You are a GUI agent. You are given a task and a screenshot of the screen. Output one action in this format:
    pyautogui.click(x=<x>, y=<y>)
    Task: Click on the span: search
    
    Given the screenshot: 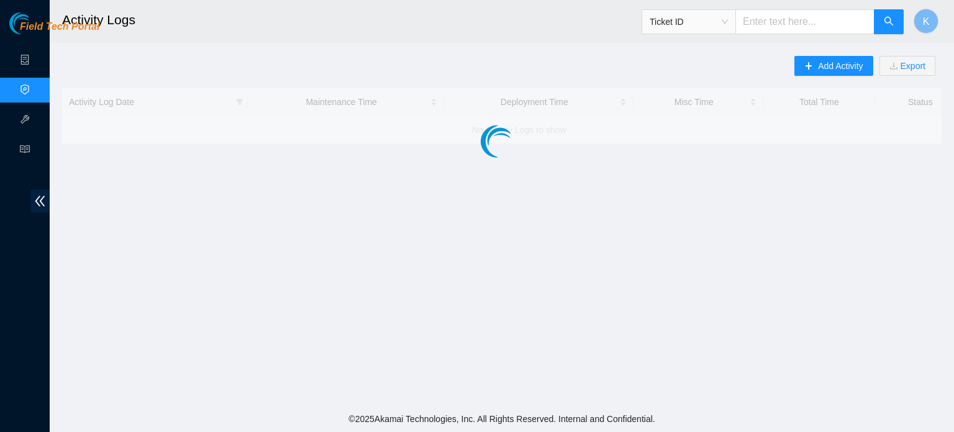 What is the action you would take?
    pyautogui.click(x=889, y=22)
    